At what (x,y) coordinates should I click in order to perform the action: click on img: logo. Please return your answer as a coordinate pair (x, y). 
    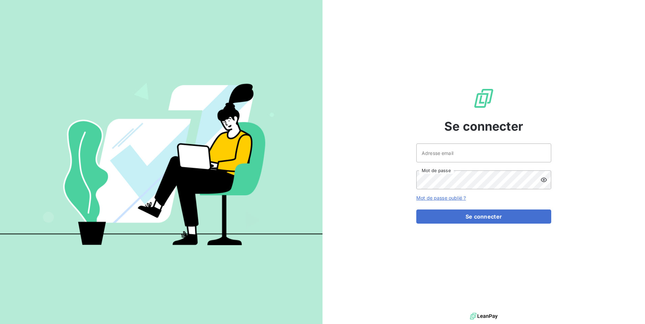
    Looking at the image, I should click on (483, 317).